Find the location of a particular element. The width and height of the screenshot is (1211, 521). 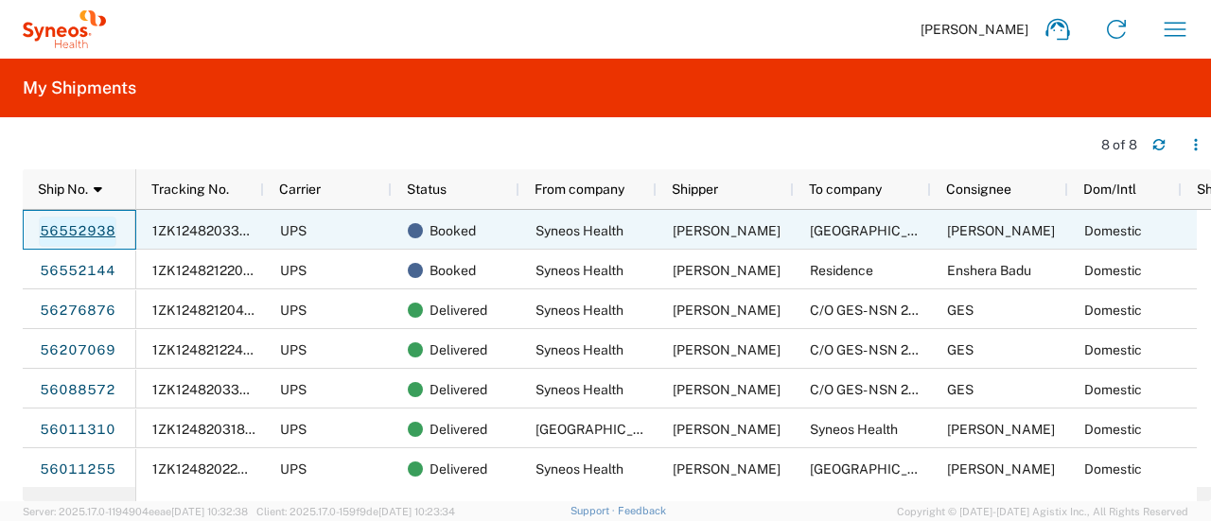

span: Shipper is located at coordinates (695, 189).